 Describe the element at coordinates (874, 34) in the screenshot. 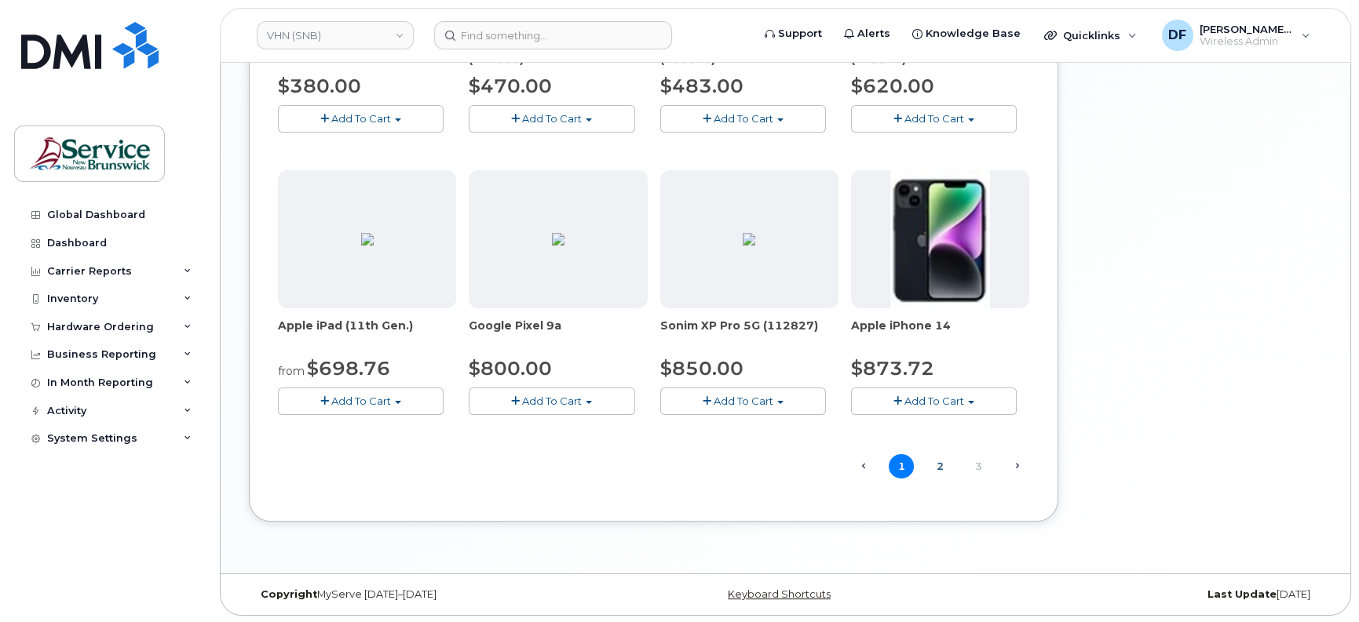

I see `span: Alerts` at that location.